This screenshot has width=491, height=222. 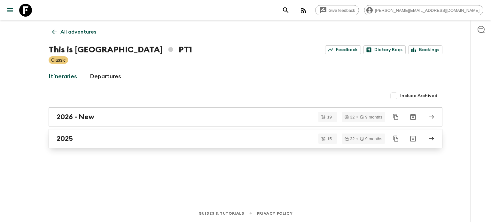 What do you see at coordinates (245, 139) in the screenshot?
I see `a: 2025` at bounding box center [245, 139].